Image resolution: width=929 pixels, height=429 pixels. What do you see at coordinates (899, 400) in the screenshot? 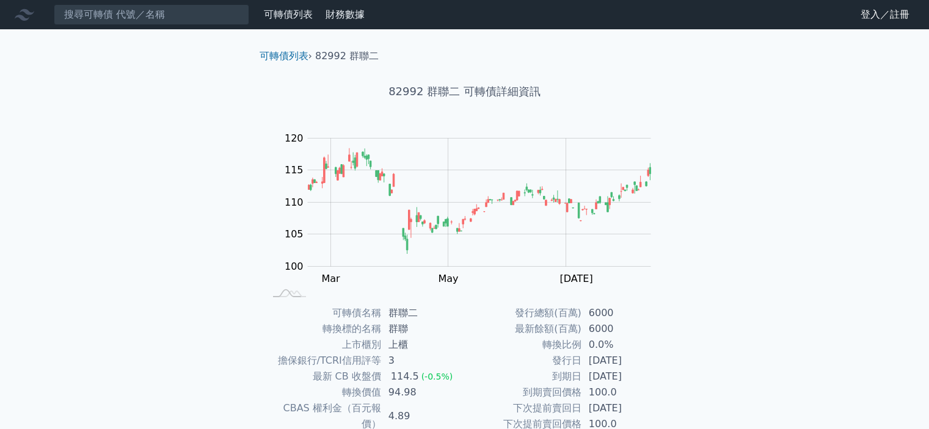
I see `div: Chat Widget` at bounding box center [899, 400].